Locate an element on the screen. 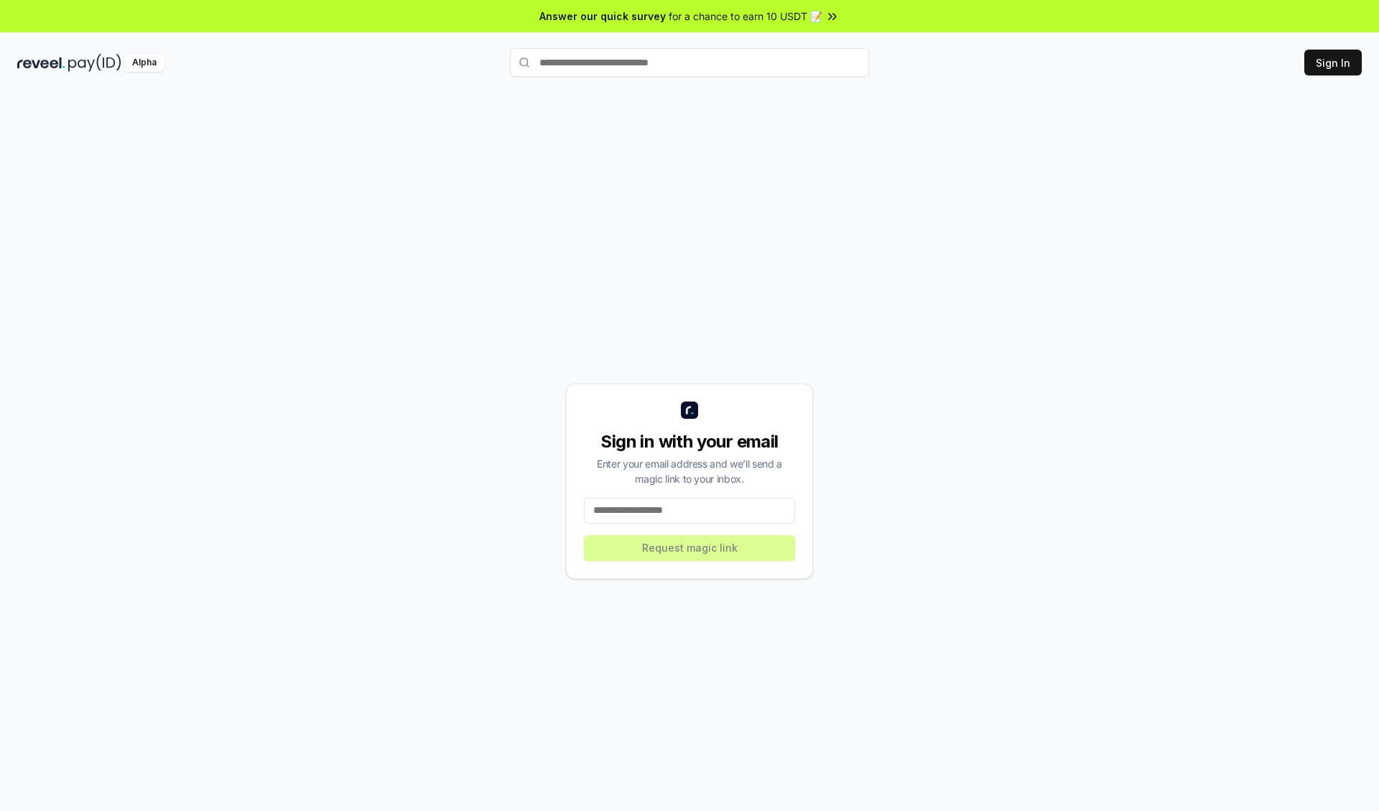  div: Alpha is located at coordinates (144, 62).